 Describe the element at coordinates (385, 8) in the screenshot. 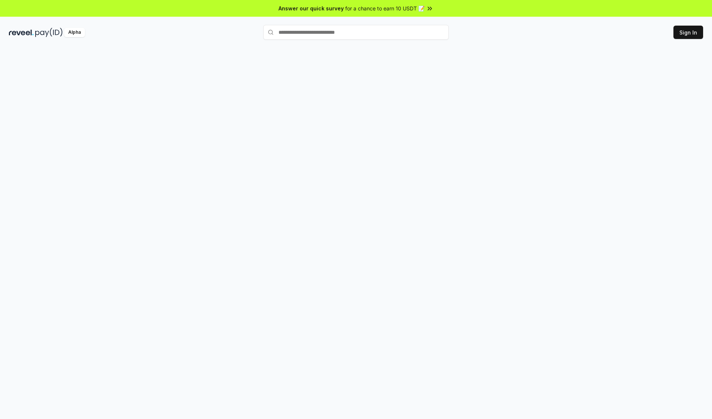

I see `span: for a chance to earn 10 USDT 📝` at that location.